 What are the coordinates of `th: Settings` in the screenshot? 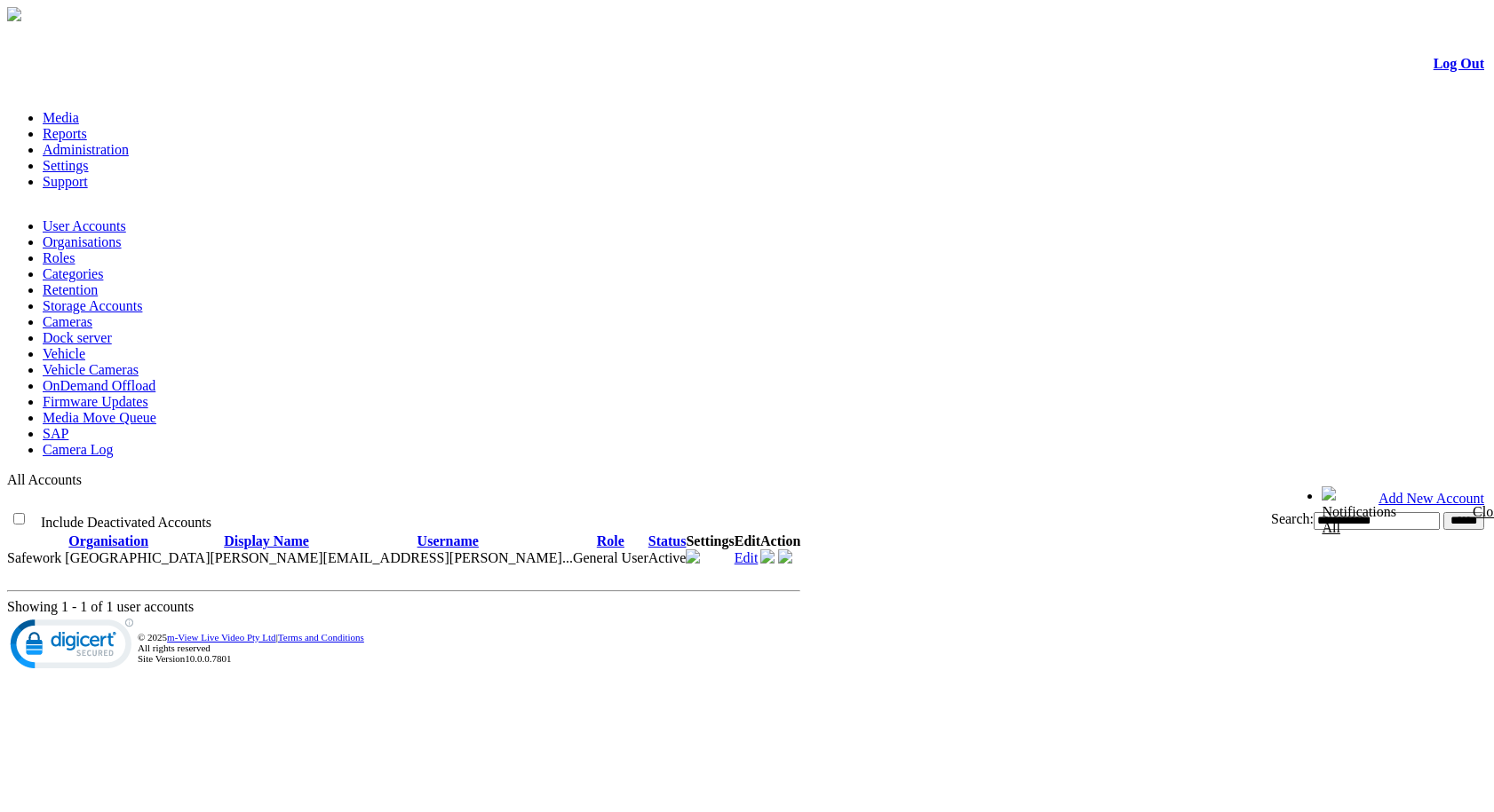 It's located at (710, 542).